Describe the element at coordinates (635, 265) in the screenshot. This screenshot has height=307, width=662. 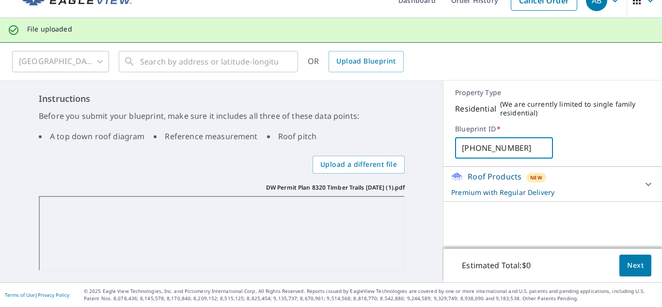
I see `span: Next` at that location.